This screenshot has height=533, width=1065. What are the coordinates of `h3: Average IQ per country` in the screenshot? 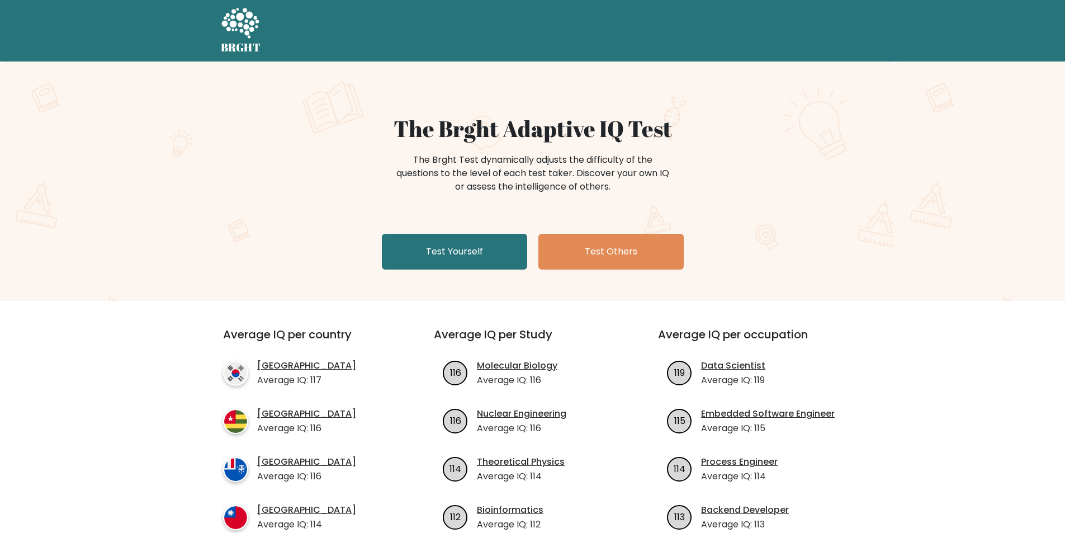 It's located at (308, 341).